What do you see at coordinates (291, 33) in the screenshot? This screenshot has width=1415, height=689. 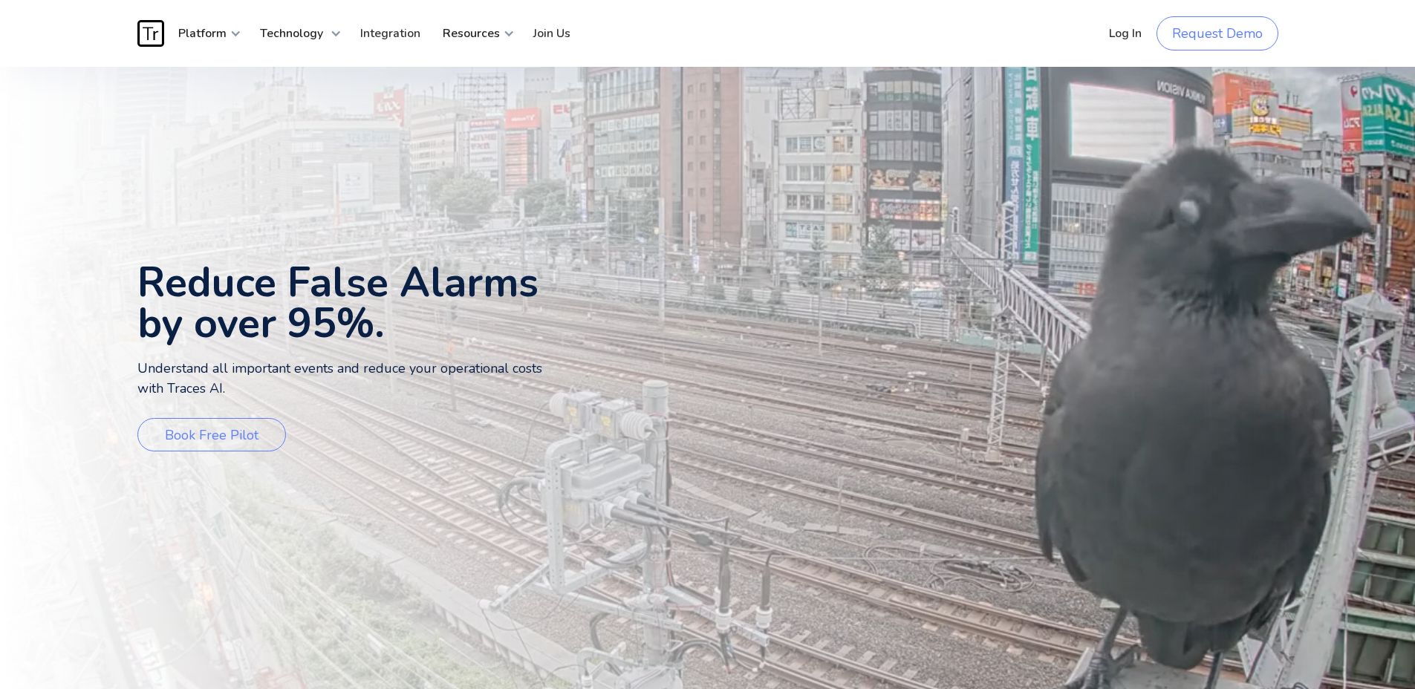 I see `strong: Technology` at bounding box center [291, 33].